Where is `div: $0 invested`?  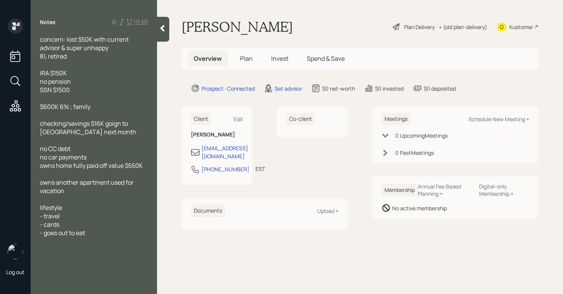 div: $0 invested is located at coordinates (389, 88).